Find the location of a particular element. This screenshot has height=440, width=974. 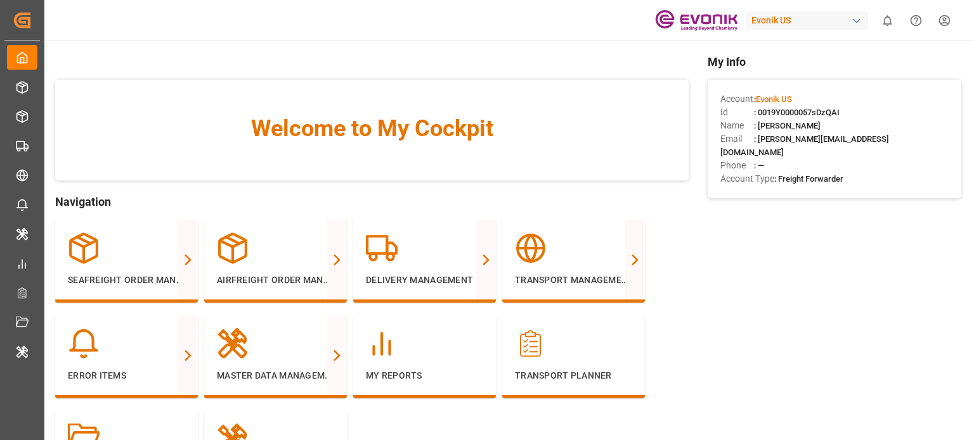

button: show 0 new notifications is located at coordinates (887, 20).